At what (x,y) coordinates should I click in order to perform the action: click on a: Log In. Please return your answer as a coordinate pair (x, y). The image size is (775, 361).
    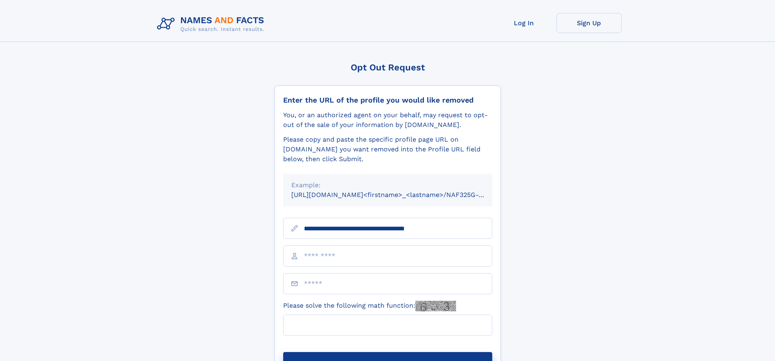
    Looking at the image, I should click on (524, 23).